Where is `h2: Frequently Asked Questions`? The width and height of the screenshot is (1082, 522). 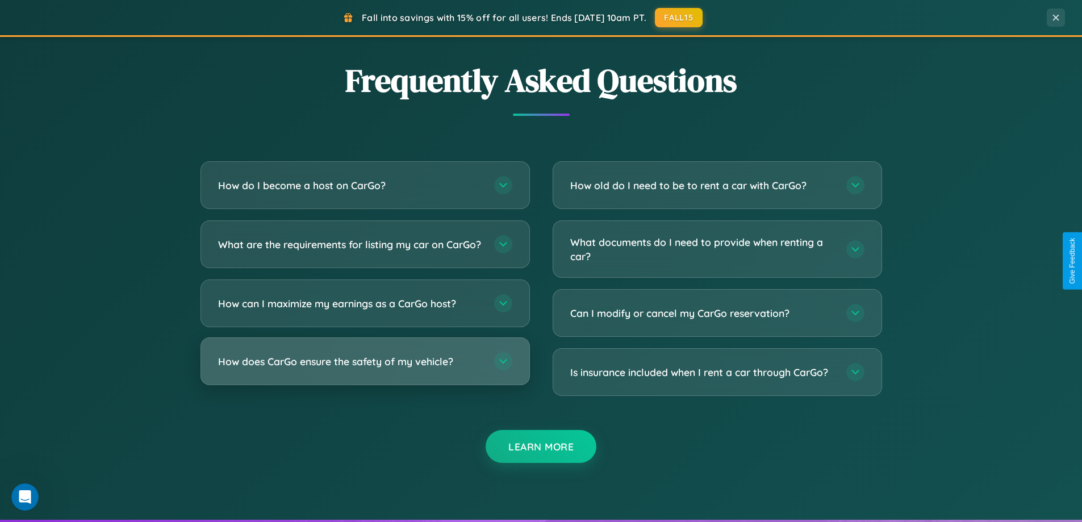
h2: Frequently Asked Questions is located at coordinates (541, 80).